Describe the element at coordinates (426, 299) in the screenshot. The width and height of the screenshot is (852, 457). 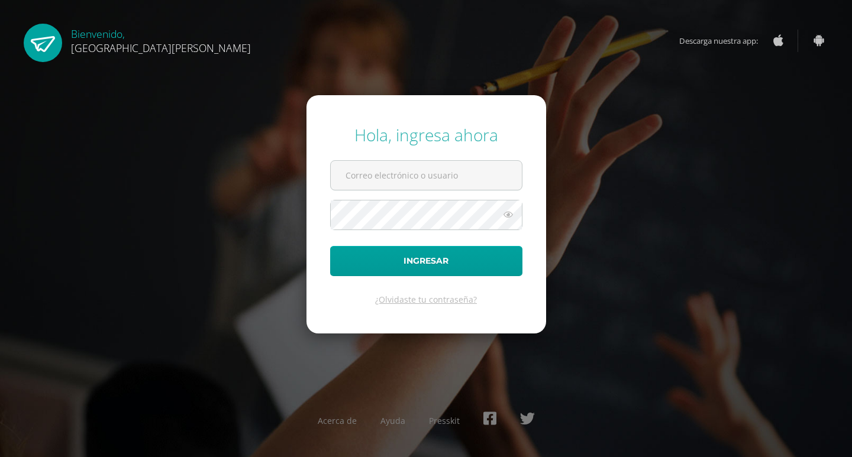
I see `a: ¿Olvidaste tu contraseña?` at that location.